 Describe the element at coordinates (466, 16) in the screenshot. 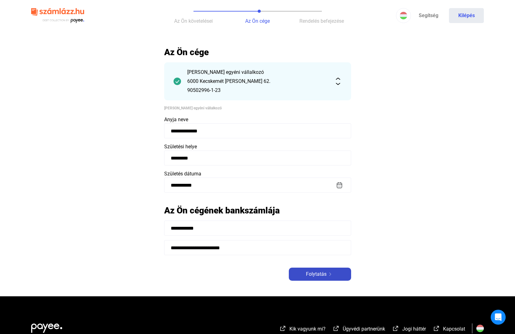

I see `button: Kilépés` at that location.